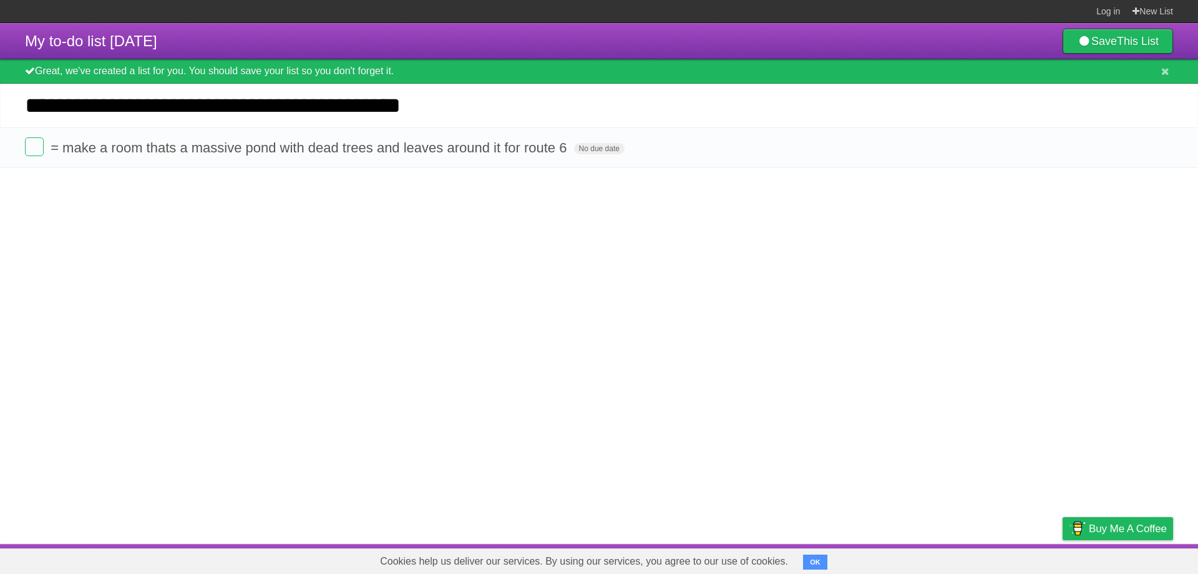 This screenshot has height=574, width=1198. What do you see at coordinates (34, 147) in the screenshot?
I see `label: Done` at bounding box center [34, 147].